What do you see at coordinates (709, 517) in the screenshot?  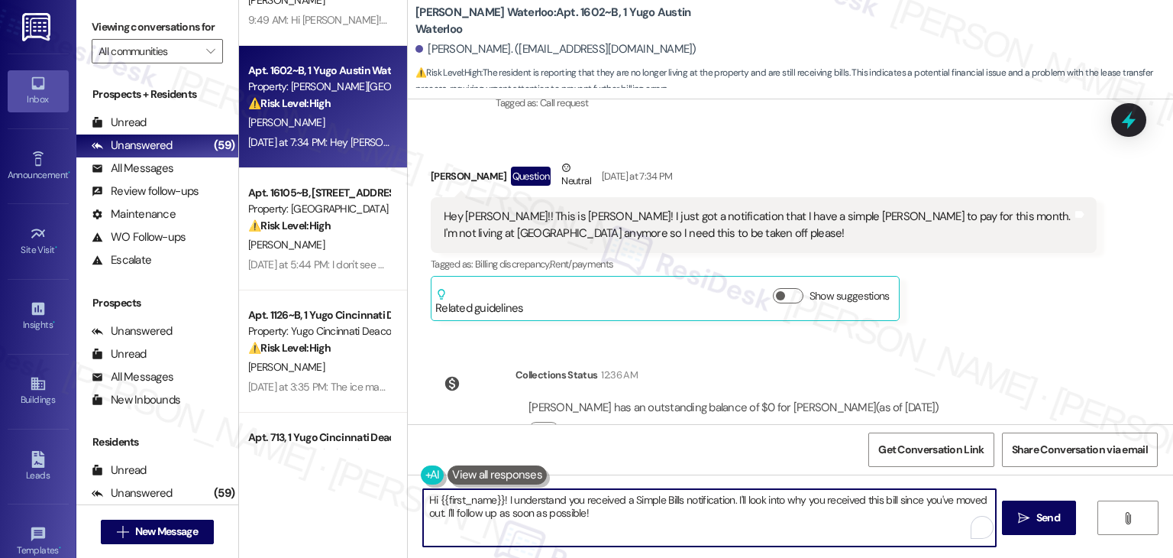 I see `textarea: To enrich screen reader interactions, please activate Accessibility in Grammarly extension settings` at bounding box center [709, 517].